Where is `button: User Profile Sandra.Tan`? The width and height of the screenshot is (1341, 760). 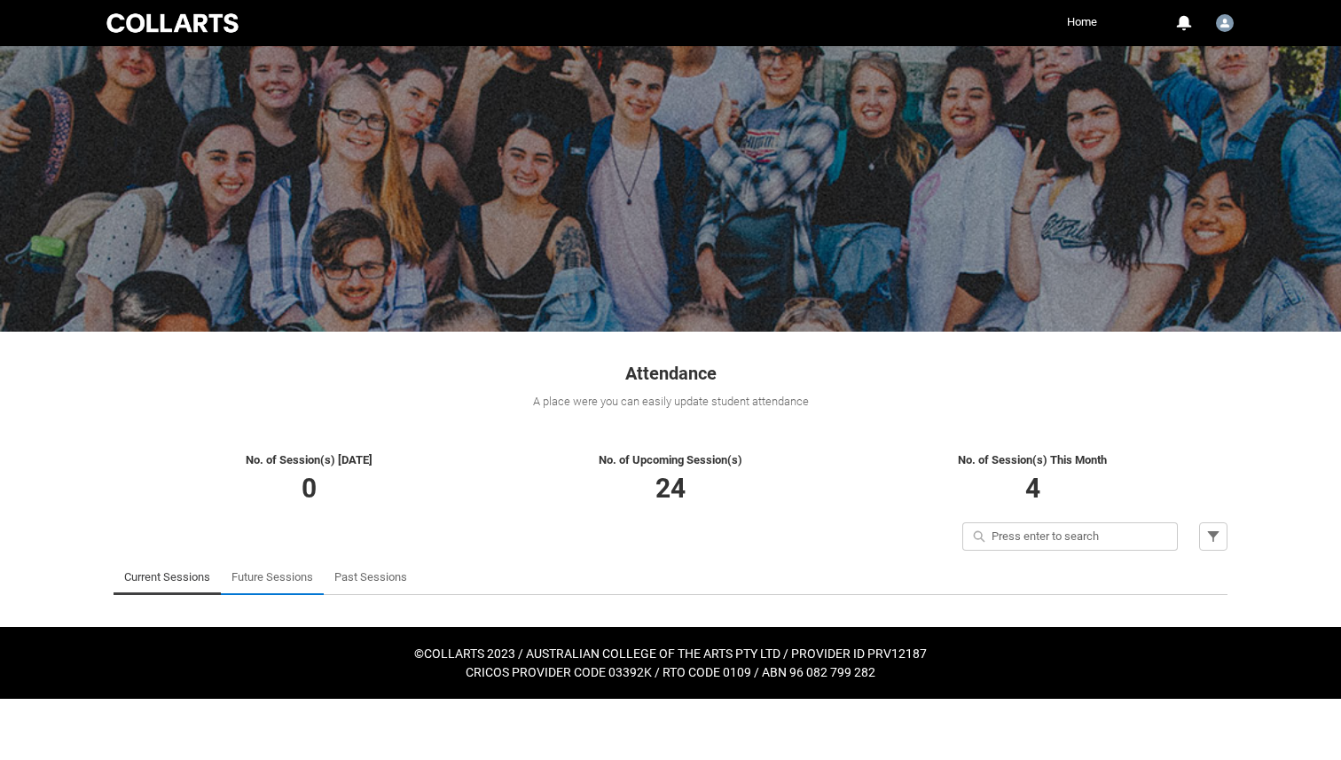
button: User Profile Sandra.Tan is located at coordinates (1225, 21).